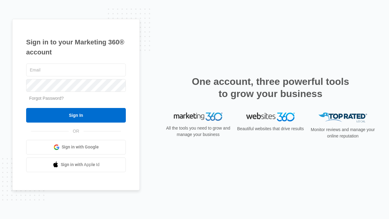  What do you see at coordinates (76, 70) in the screenshot?
I see `input: Email` at bounding box center [76, 70].